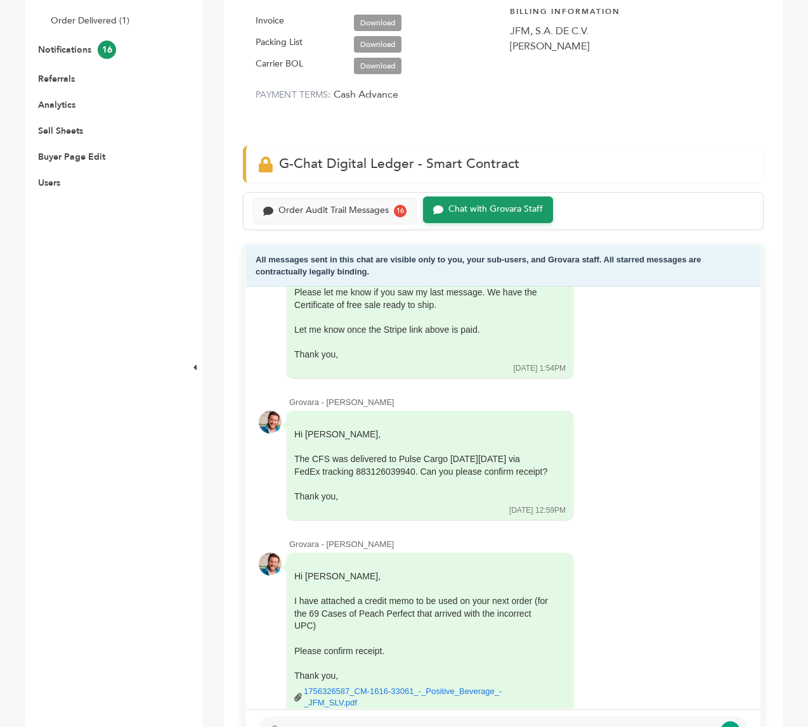 The image size is (808, 727). I want to click on span: G-Chat Digital Ledger - Smart Contract, so click(399, 164).